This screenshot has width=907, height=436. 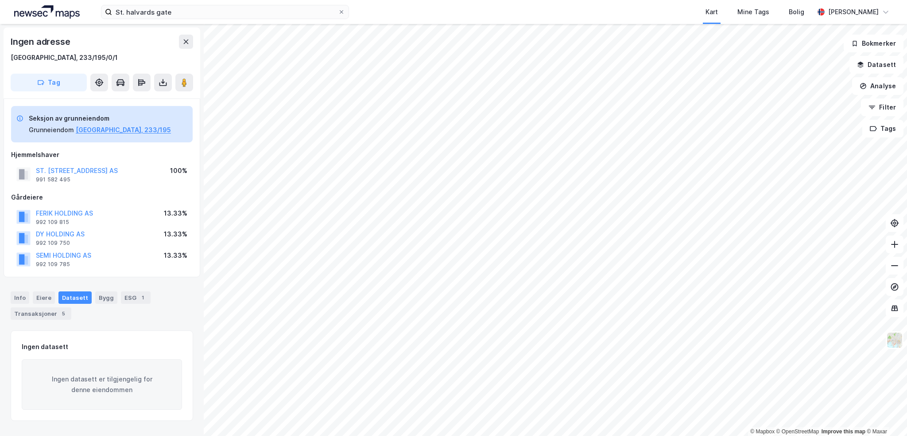 I want to click on input: Søk på adresse, matrikkel, gårdeiere, leietakere eller personer, so click(x=225, y=12).